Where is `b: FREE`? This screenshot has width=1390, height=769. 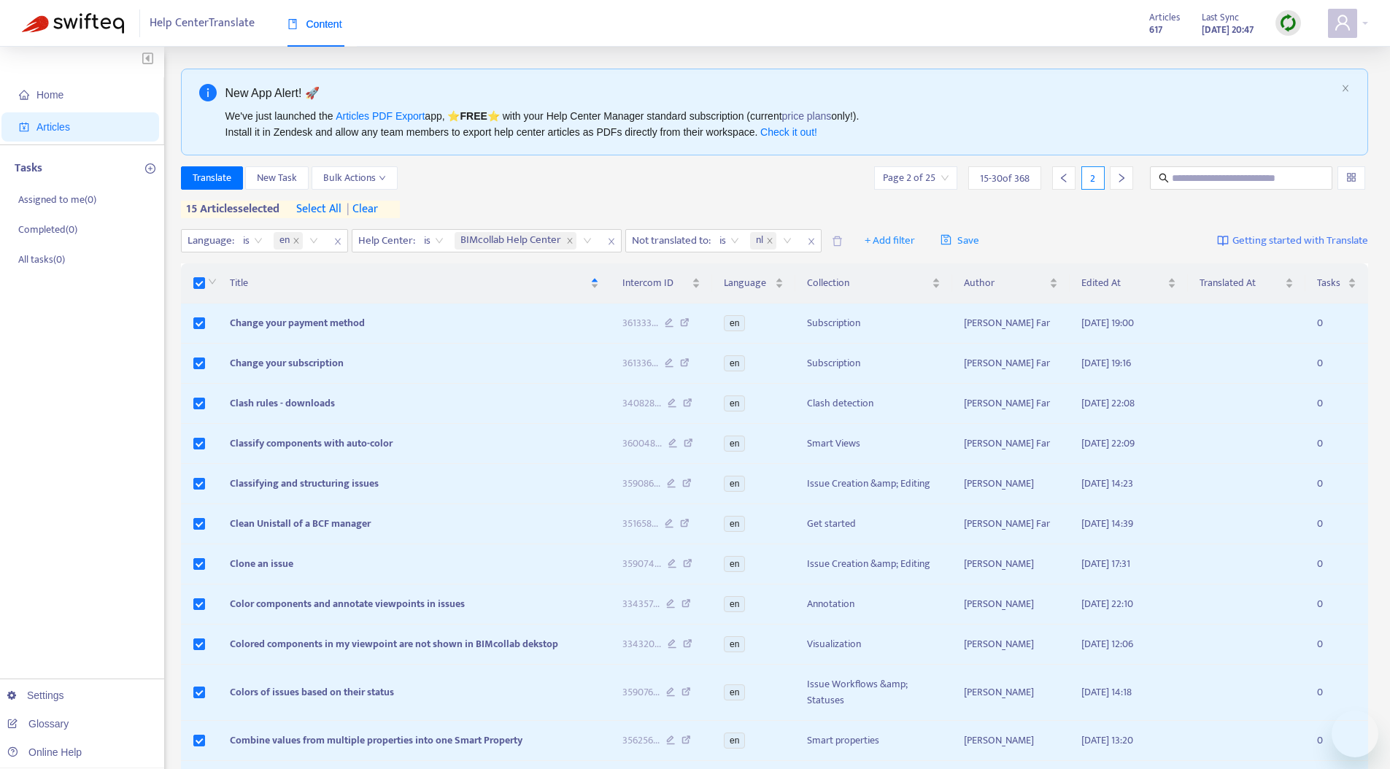
b: FREE is located at coordinates (473, 116).